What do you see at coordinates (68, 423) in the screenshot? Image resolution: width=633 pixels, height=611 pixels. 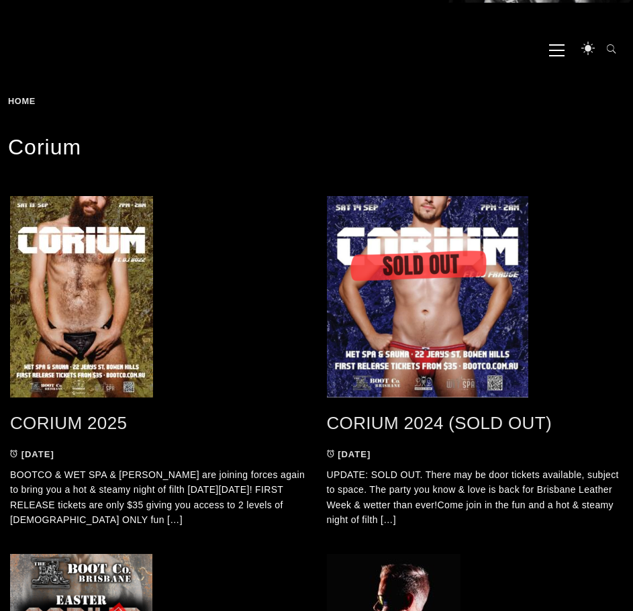 I see `a: CORIUM 2025` at bounding box center [68, 423].